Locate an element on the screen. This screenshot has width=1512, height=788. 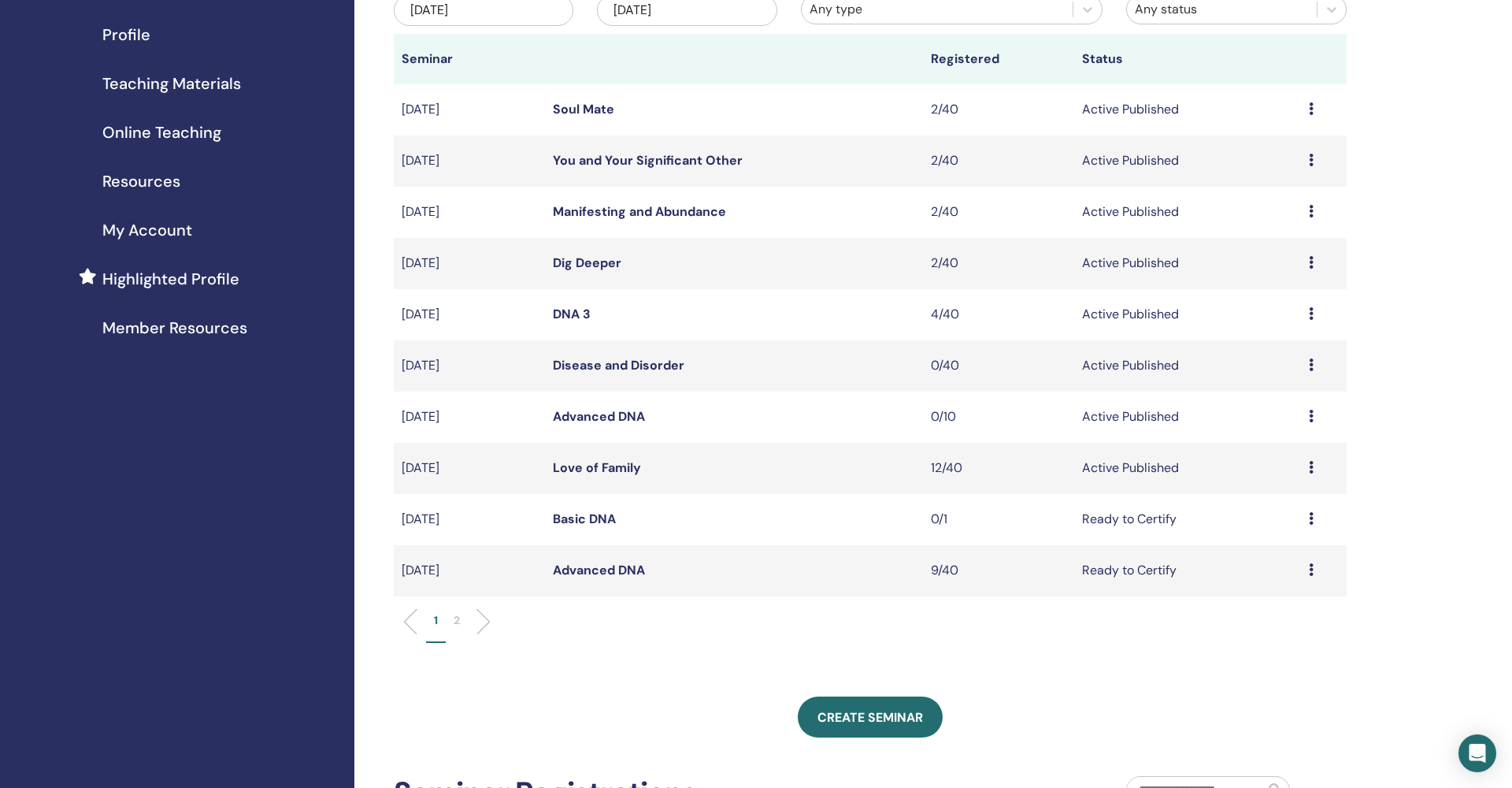
td: 4/40 is located at coordinates (999, 315).